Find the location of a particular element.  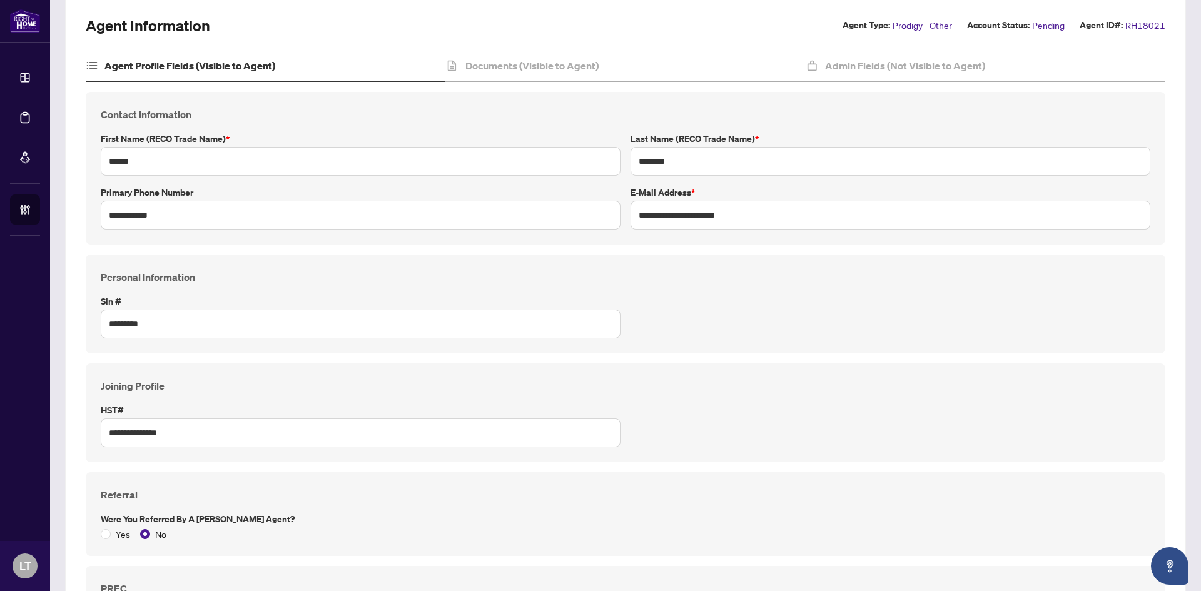

h4: Referral is located at coordinates (626, 495).